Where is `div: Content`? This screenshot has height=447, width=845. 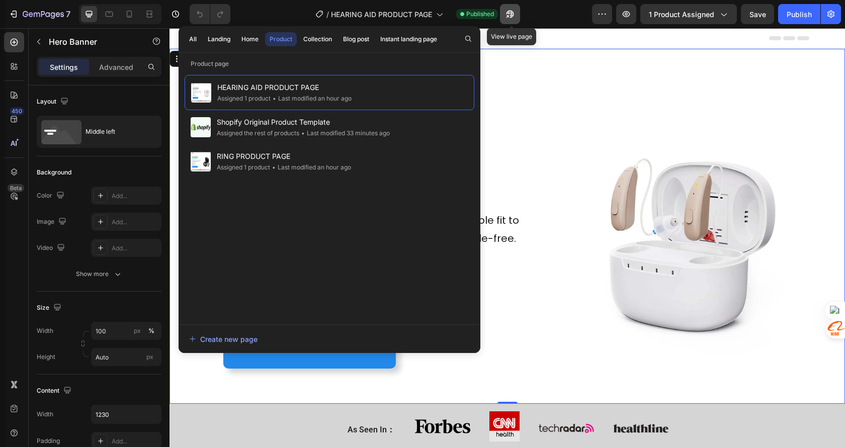
div: Content is located at coordinates (55, 391).